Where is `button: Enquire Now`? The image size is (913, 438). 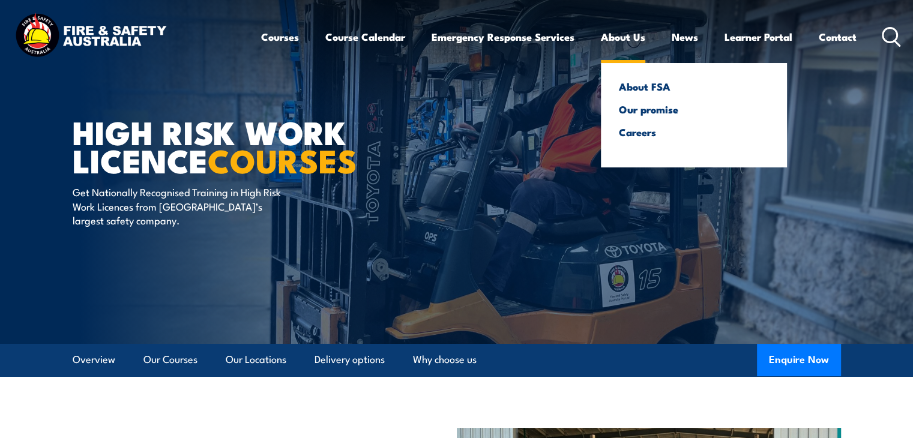 button: Enquire Now is located at coordinates (799, 360).